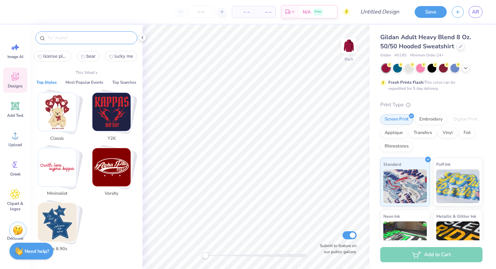  I want to click on div: Accessibility label, so click(205, 255).